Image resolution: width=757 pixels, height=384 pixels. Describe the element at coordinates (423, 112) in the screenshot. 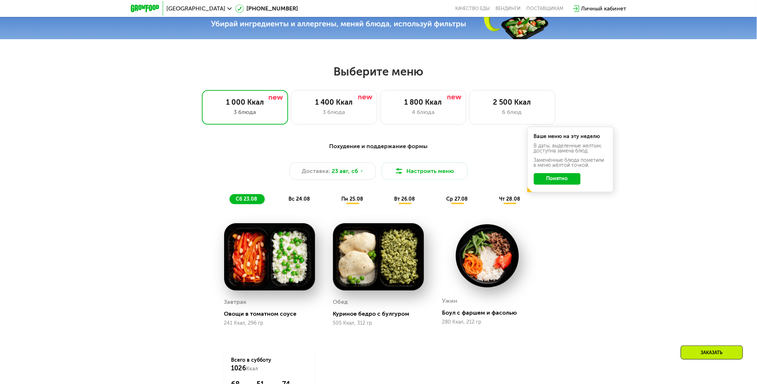

I see `div: 4 блюда` at that location.